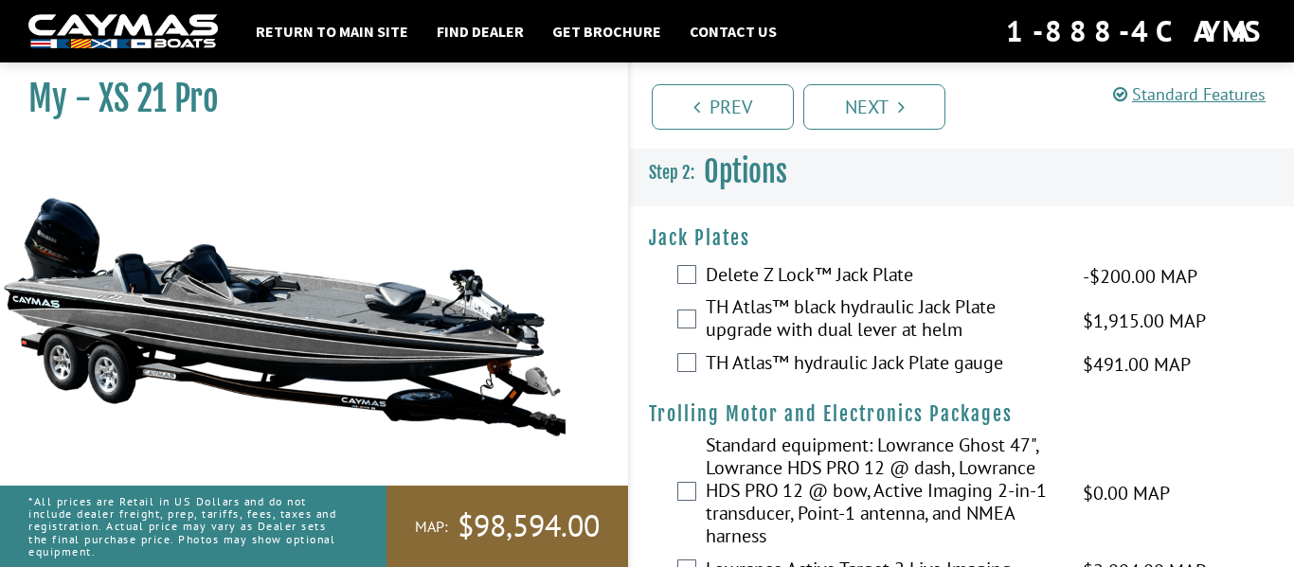 The width and height of the screenshot is (1294, 567). I want to click on span: $1,915.00 MAP, so click(1144, 321).